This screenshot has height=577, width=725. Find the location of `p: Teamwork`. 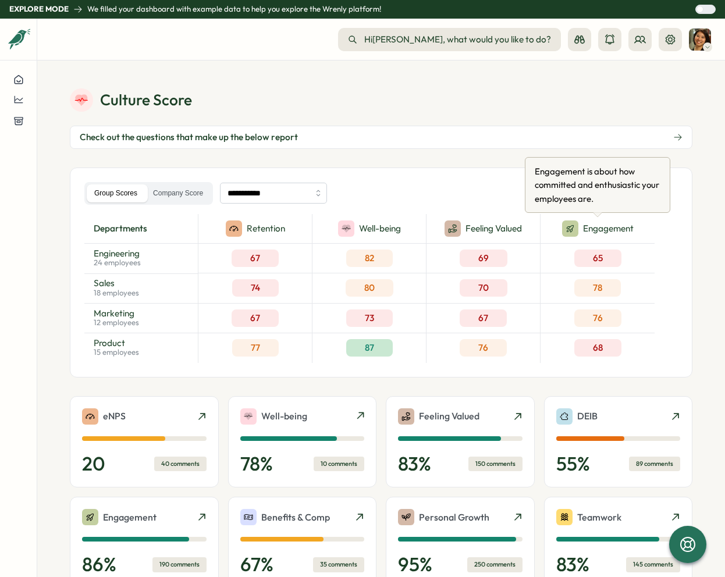

p: Teamwork is located at coordinates (599, 517).